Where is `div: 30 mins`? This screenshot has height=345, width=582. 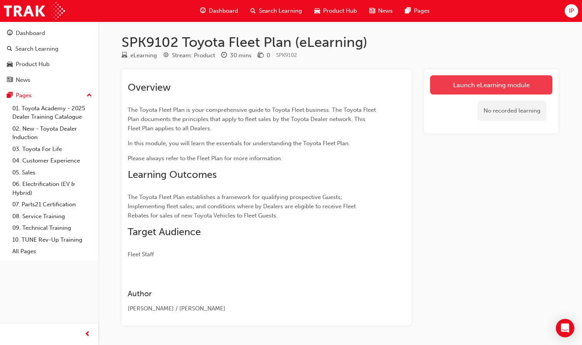
div: 30 mins is located at coordinates (241, 55).